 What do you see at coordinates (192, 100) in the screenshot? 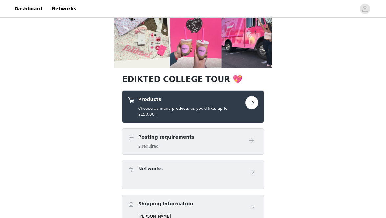
I see `h4: Products` at bounding box center [192, 100].